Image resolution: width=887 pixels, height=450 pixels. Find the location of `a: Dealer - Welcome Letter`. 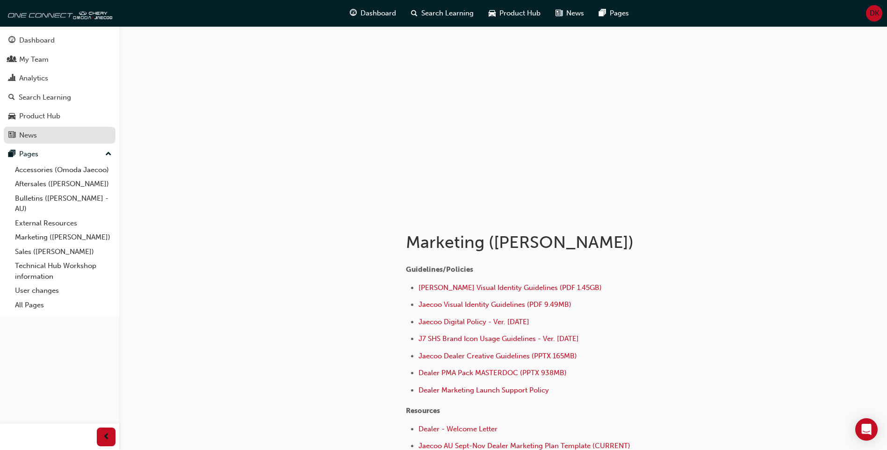

a: Dealer - Welcome Letter is located at coordinates (458, 429).